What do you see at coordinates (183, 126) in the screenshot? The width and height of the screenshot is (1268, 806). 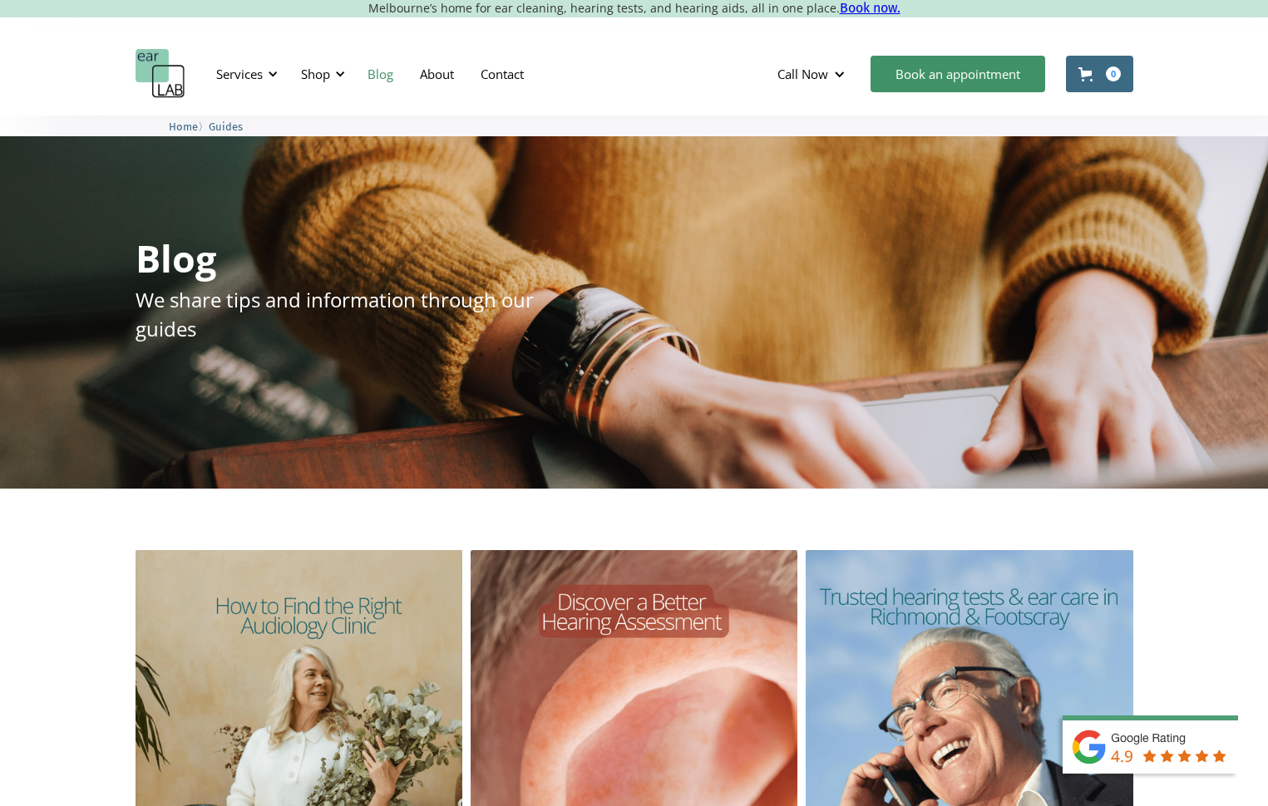 I see `span: Home` at bounding box center [183, 126].